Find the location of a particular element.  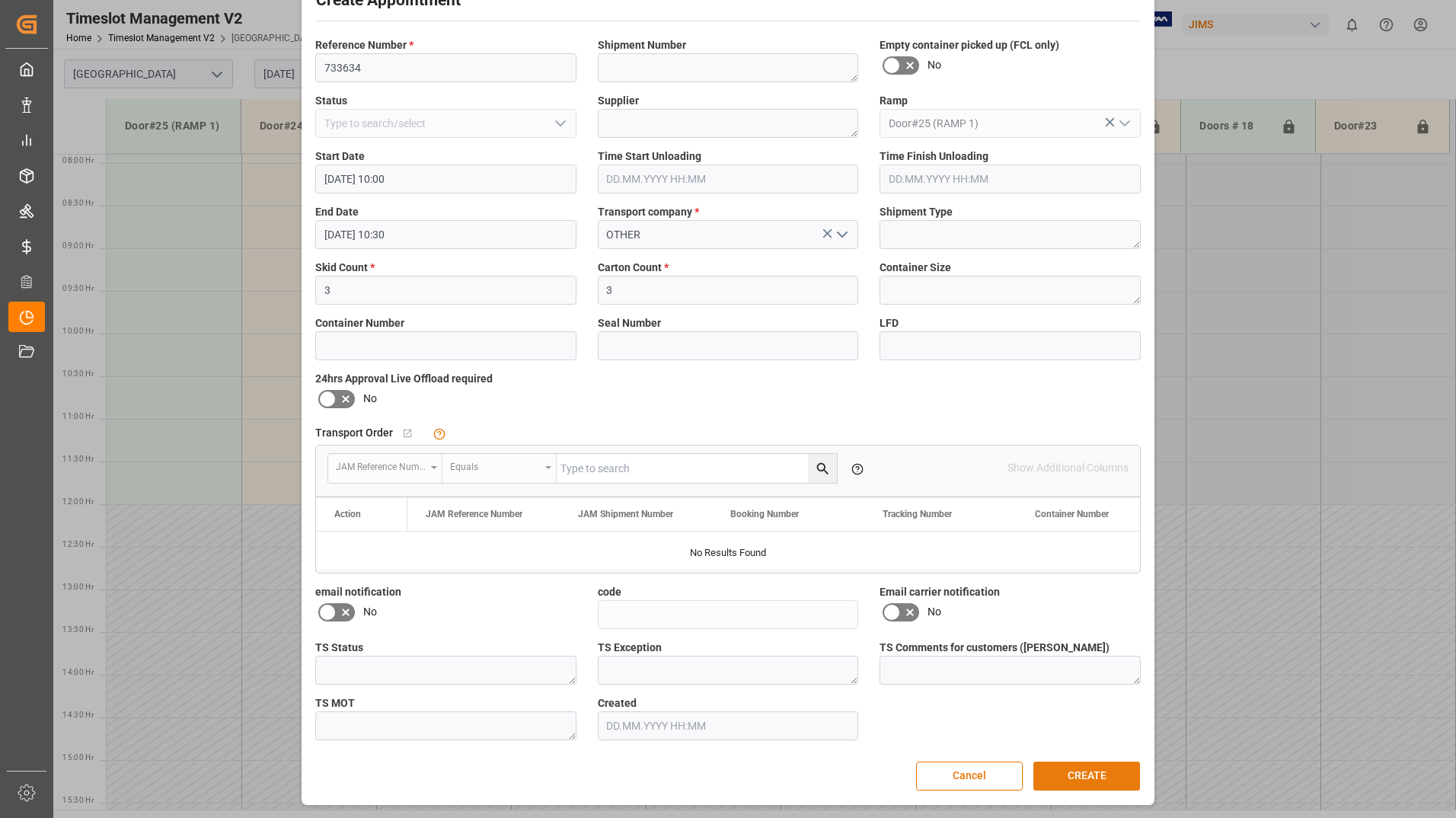

button: CREATE is located at coordinates (1086, 776).